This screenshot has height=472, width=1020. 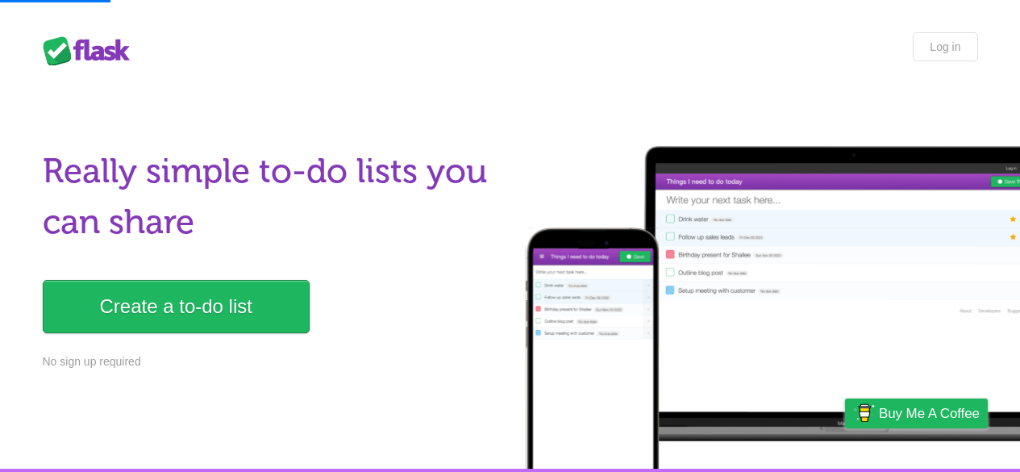 What do you see at coordinates (91, 51) in the screenshot?
I see `div: Flask Lists` at bounding box center [91, 51].